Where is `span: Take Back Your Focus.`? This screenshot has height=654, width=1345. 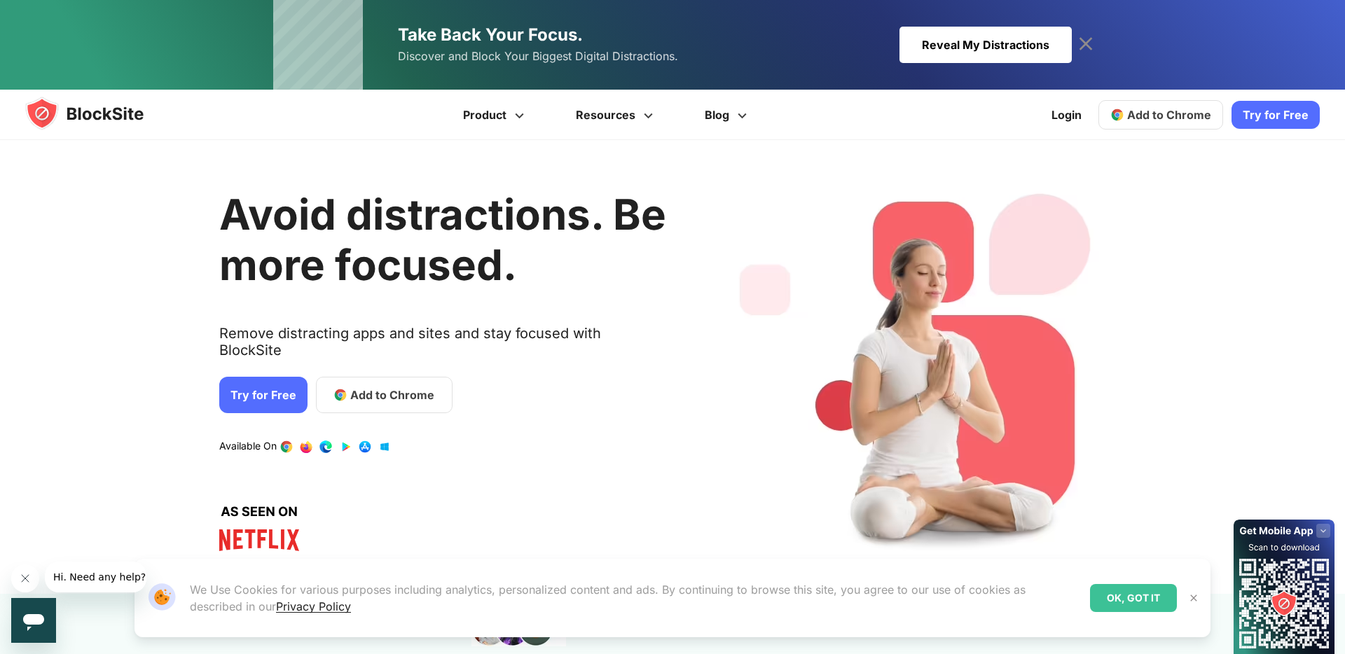 span: Take Back Your Focus. is located at coordinates (491, 34).